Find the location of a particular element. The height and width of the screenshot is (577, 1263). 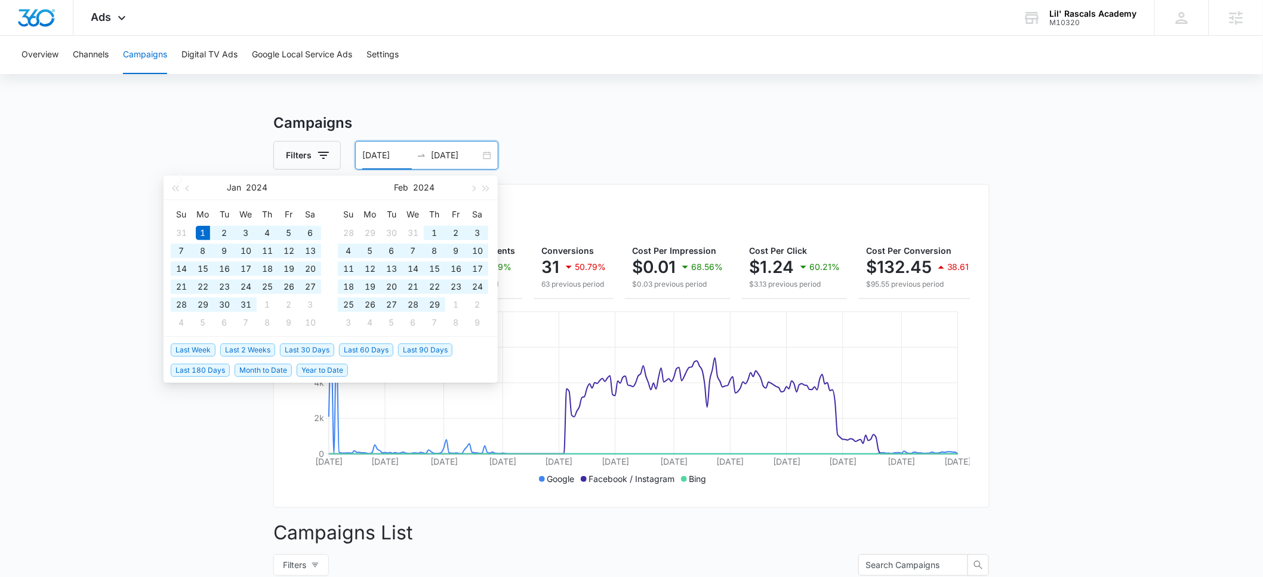

p: 31 is located at coordinates (550, 267).